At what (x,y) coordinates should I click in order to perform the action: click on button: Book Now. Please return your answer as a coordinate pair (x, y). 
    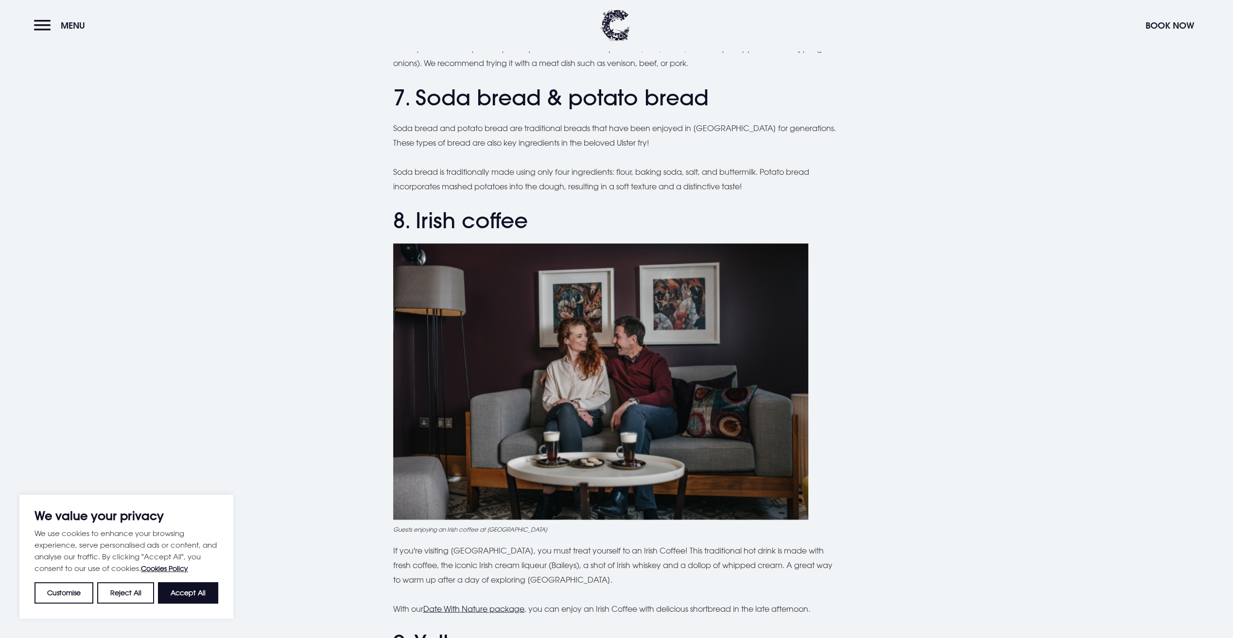
    Looking at the image, I should click on (1169, 25).